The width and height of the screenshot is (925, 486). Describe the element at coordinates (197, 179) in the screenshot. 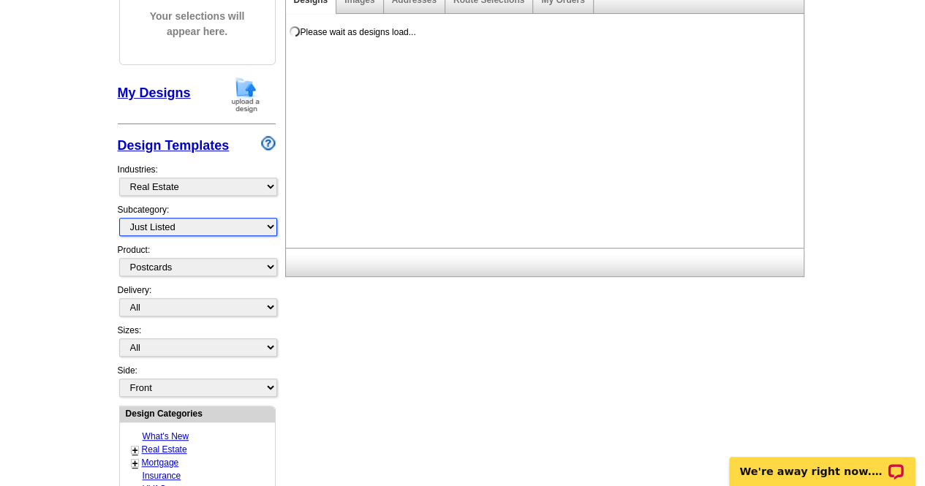

I see `div: Industries:` at that location.